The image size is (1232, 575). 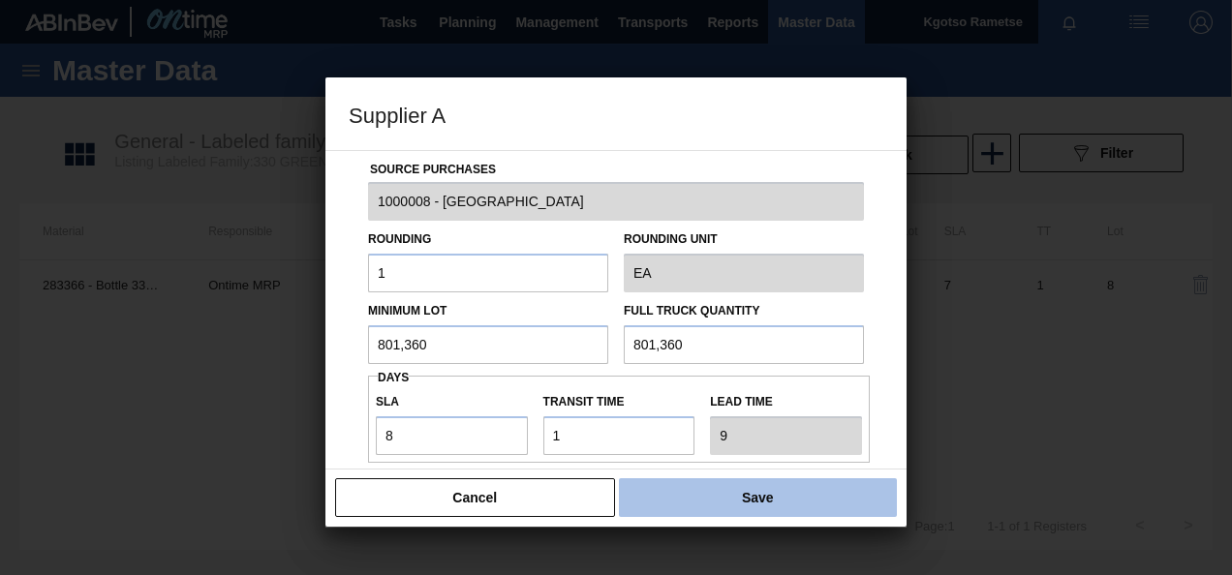 What do you see at coordinates (616, 481) in the screenshot?
I see `label: Port to Door Transit Time (days)` at bounding box center [616, 481].